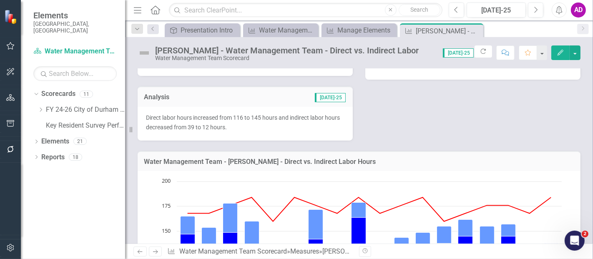 This screenshot has height=259, width=593. What do you see at coordinates (11, 16) in the screenshot?
I see `img: ClearPoint Strategy` at bounding box center [11, 16].